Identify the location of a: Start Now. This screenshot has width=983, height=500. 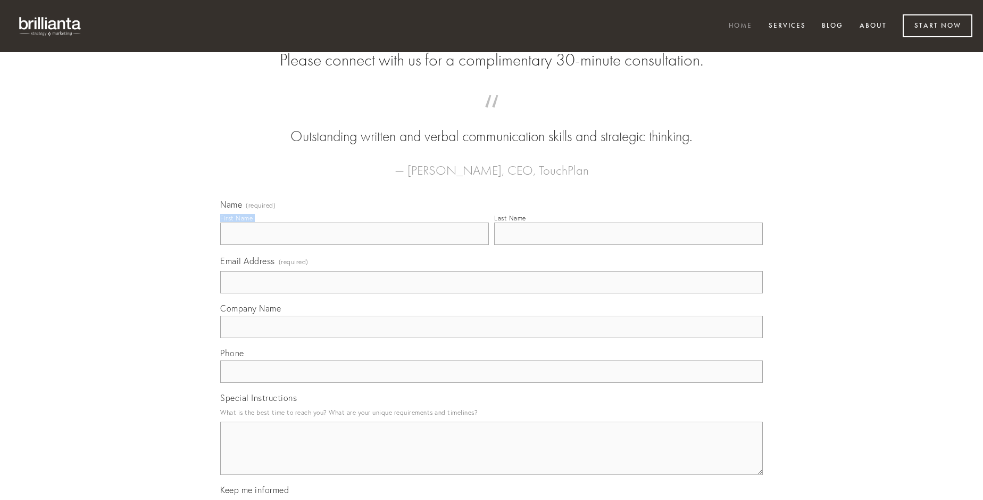
(937, 26).